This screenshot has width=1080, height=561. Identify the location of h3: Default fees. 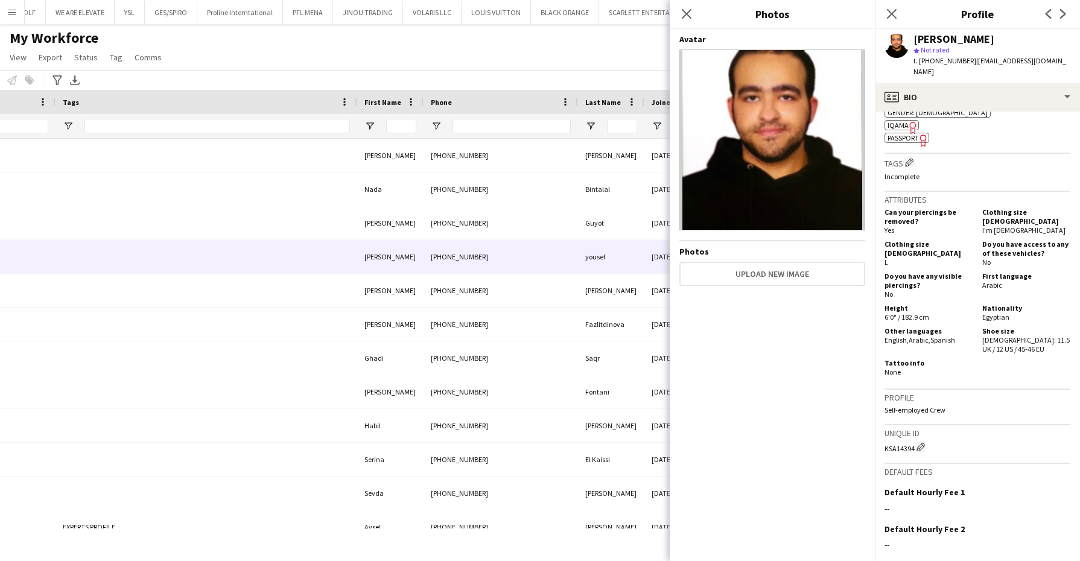
(977, 472).